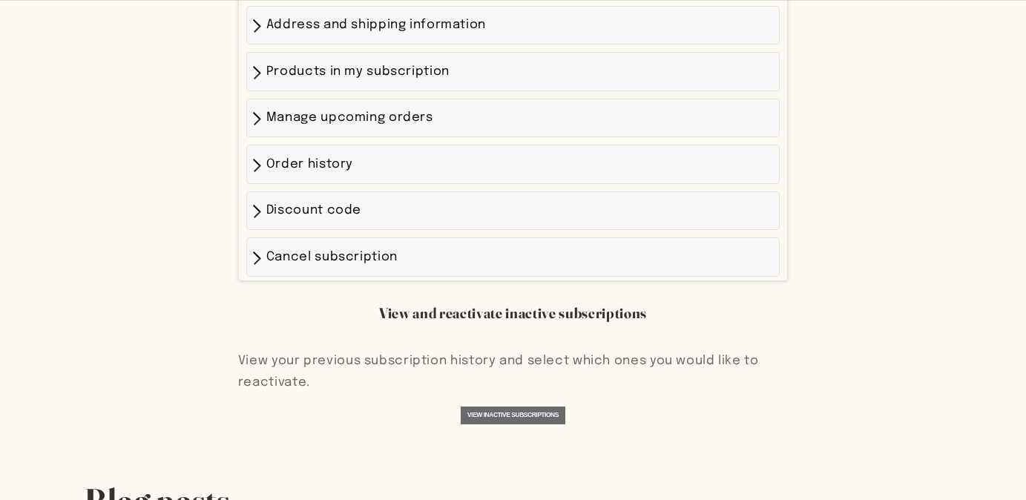 Image resolution: width=1026 pixels, height=500 pixels. Describe the element at coordinates (314, 210) in the screenshot. I see `span: Discount code` at that location.